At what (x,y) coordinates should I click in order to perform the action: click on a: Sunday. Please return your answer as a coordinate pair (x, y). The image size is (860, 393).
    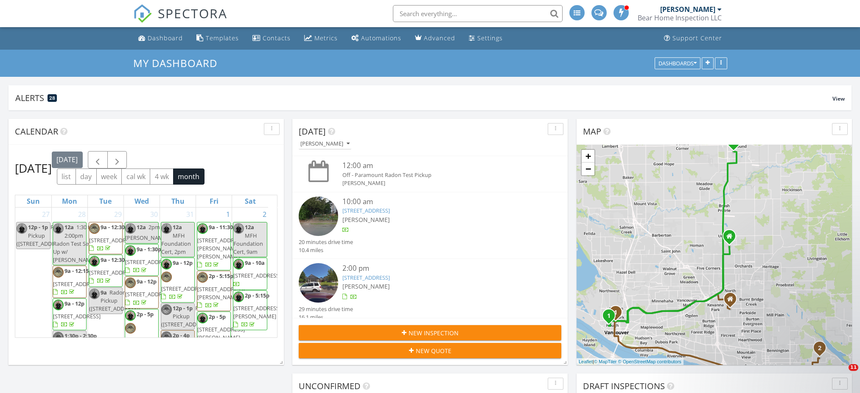
    Looking at the image, I should click on (33, 201).